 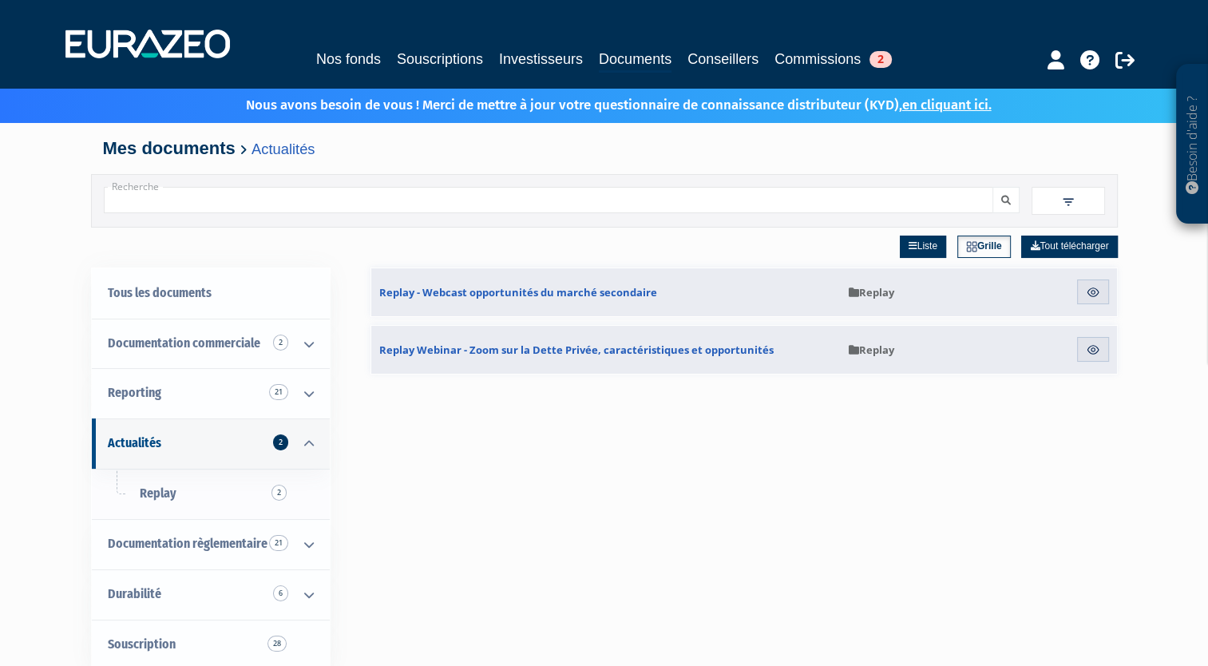 I want to click on a: Reporting 21, so click(x=211, y=393).